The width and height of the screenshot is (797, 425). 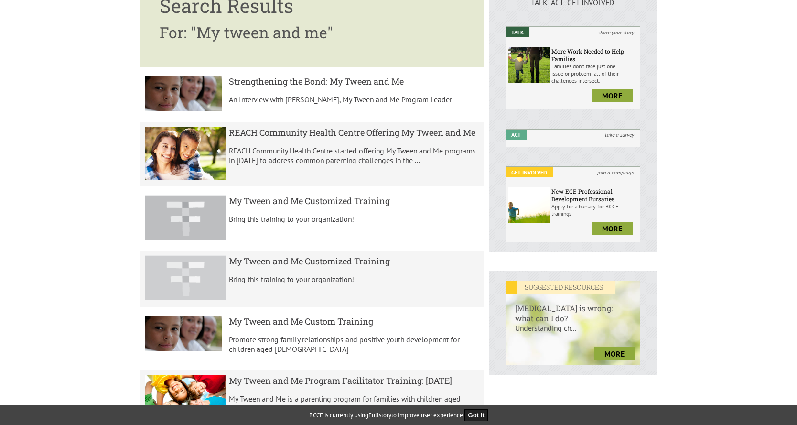 I want to click on a: result.title REACH Community Health Centre Offering My Tween and Me REACH Community Health Centre..., so click(x=312, y=154).